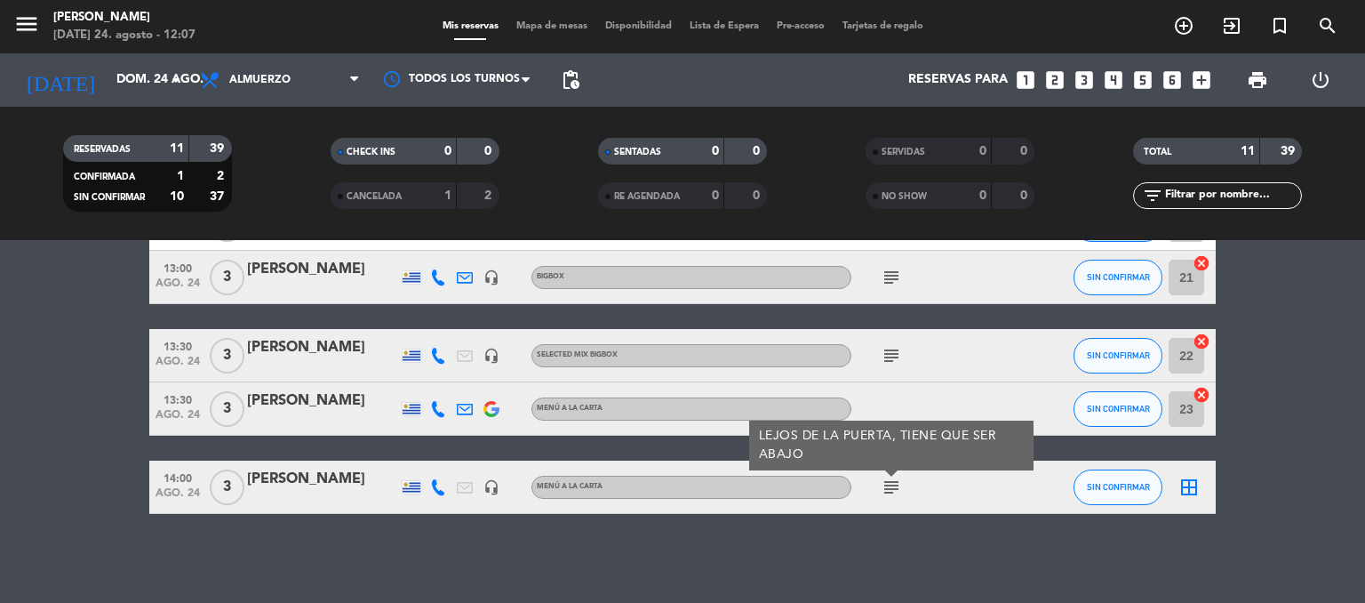 The height and width of the screenshot is (603, 1365). What do you see at coordinates (1153, 196) in the screenshot?
I see `i: filter_list` at bounding box center [1153, 196].